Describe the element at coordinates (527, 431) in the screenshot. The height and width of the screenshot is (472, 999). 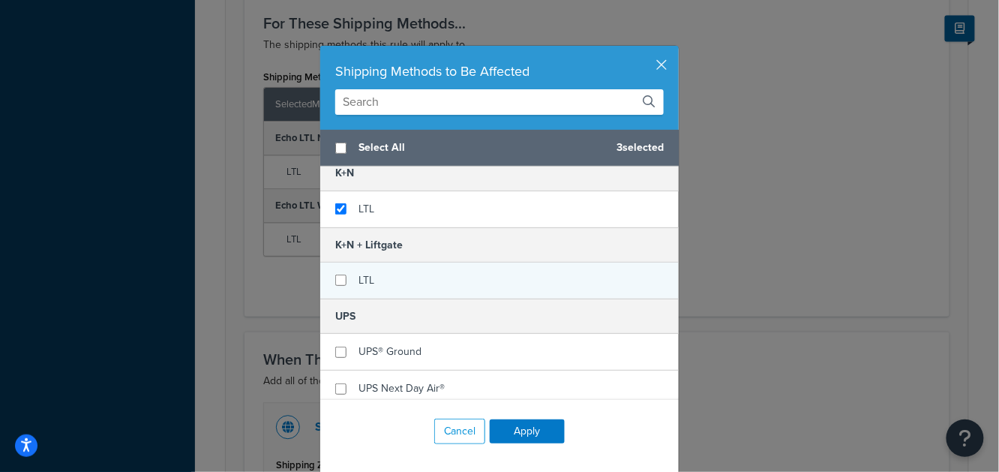
I see `button: Apply` at that location.